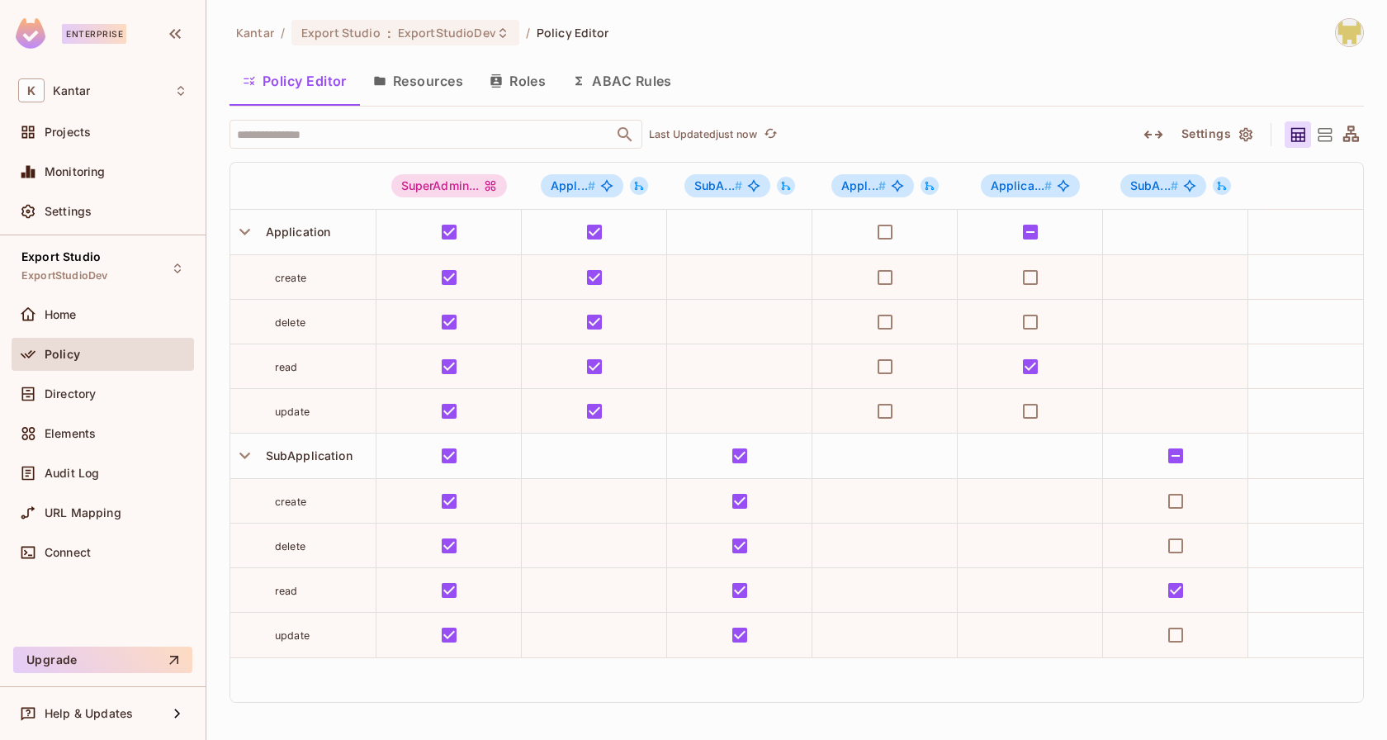 Image resolution: width=1387 pixels, height=740 pixels. I want to click on span: URL Mapping, so click(83, 513).